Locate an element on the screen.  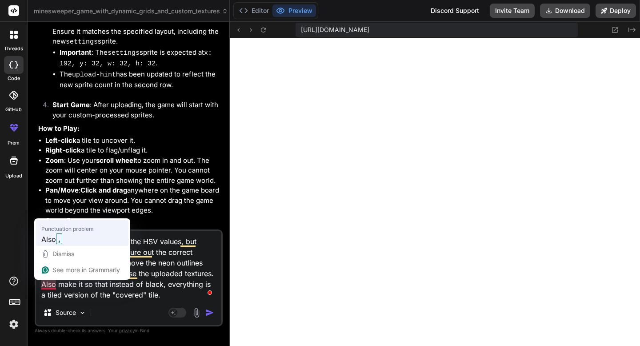
label: GitHub is located at coordinates (13, 109).